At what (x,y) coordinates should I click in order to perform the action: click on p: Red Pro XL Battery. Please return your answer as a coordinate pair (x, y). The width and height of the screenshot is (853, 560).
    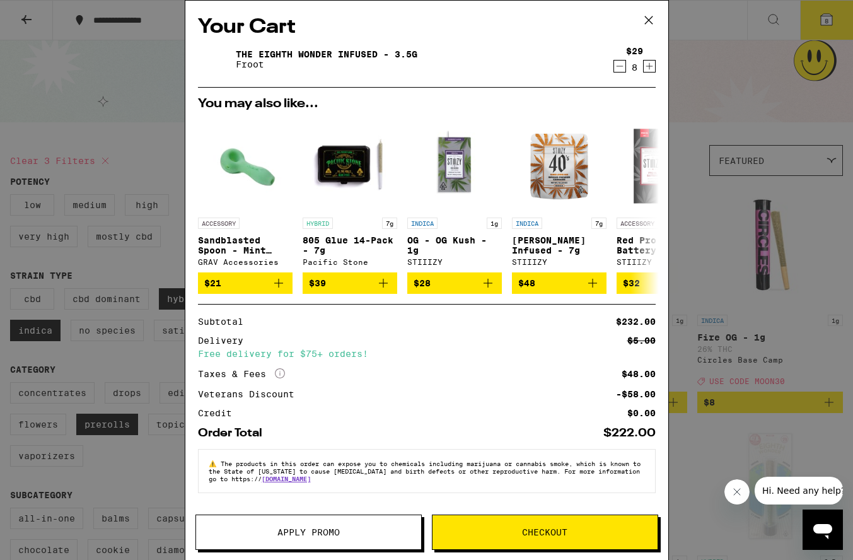
    Looking at the image, I should click on (664, 245).